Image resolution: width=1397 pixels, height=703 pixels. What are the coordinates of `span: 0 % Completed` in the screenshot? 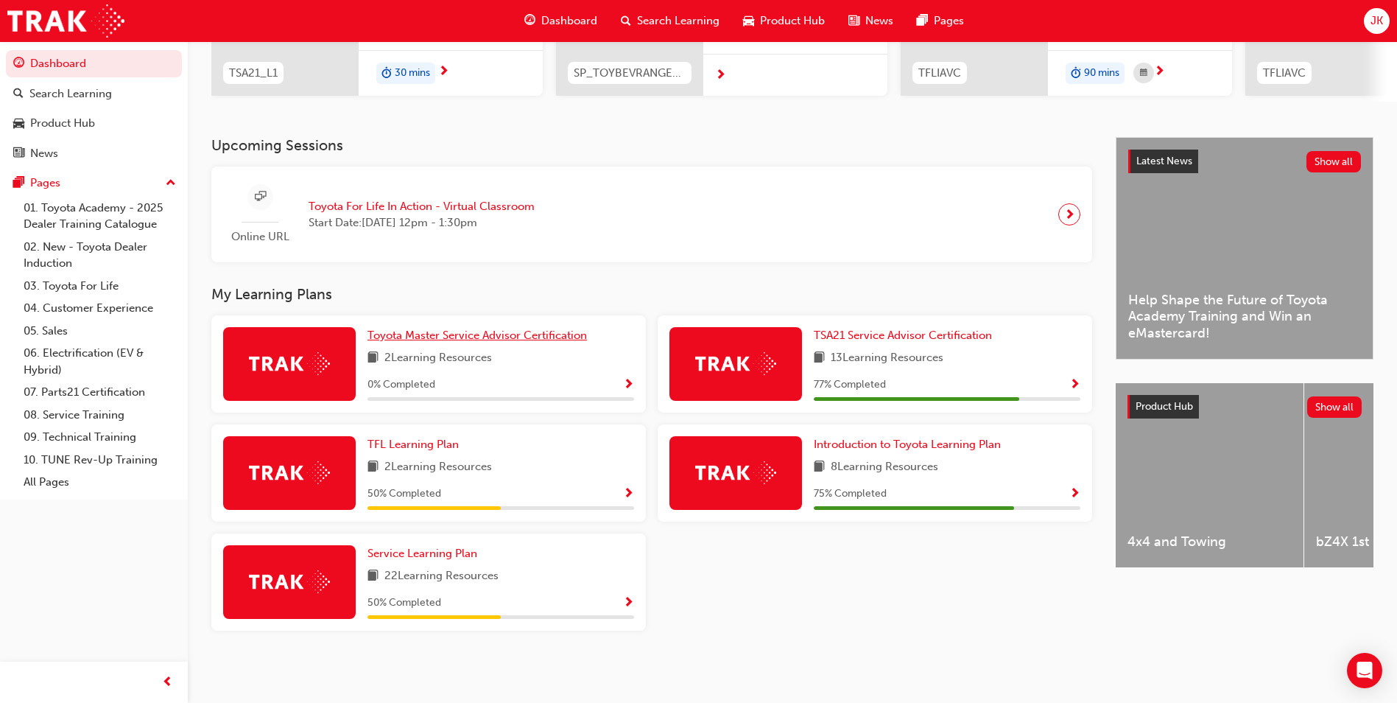 It's located at (401, 384).